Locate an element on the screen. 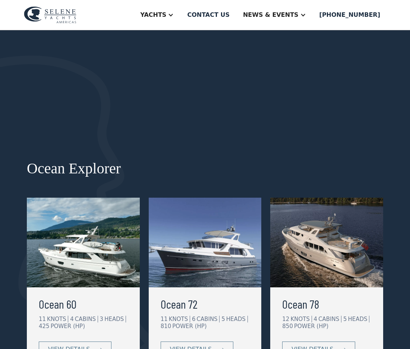 Image resolution: width=410 pixels, height=349 pixels. h3: Ocean 72 is located at coordinates (205, 303).